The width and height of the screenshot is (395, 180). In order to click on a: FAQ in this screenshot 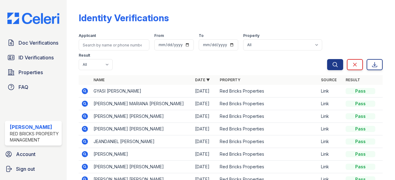, I will do `click(33, 87)`.